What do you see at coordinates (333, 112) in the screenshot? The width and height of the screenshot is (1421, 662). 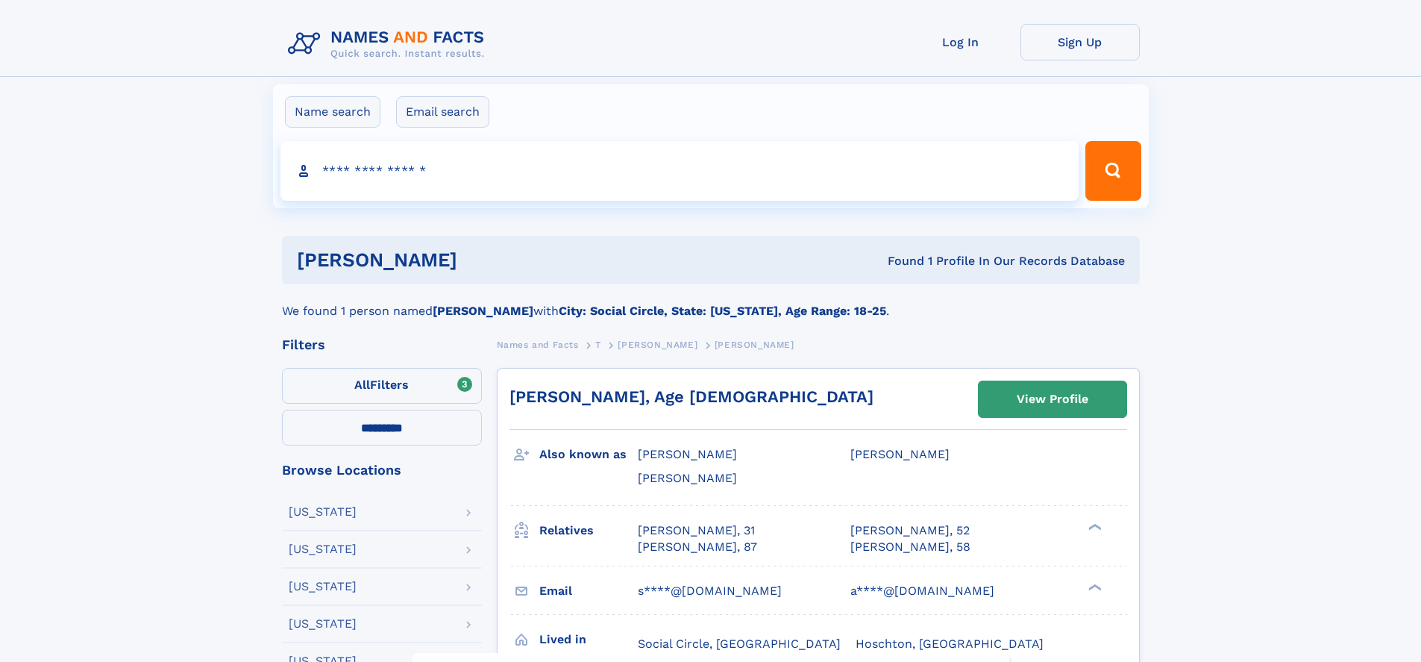 I see `label: Name search` at bounding box center [333, 112].